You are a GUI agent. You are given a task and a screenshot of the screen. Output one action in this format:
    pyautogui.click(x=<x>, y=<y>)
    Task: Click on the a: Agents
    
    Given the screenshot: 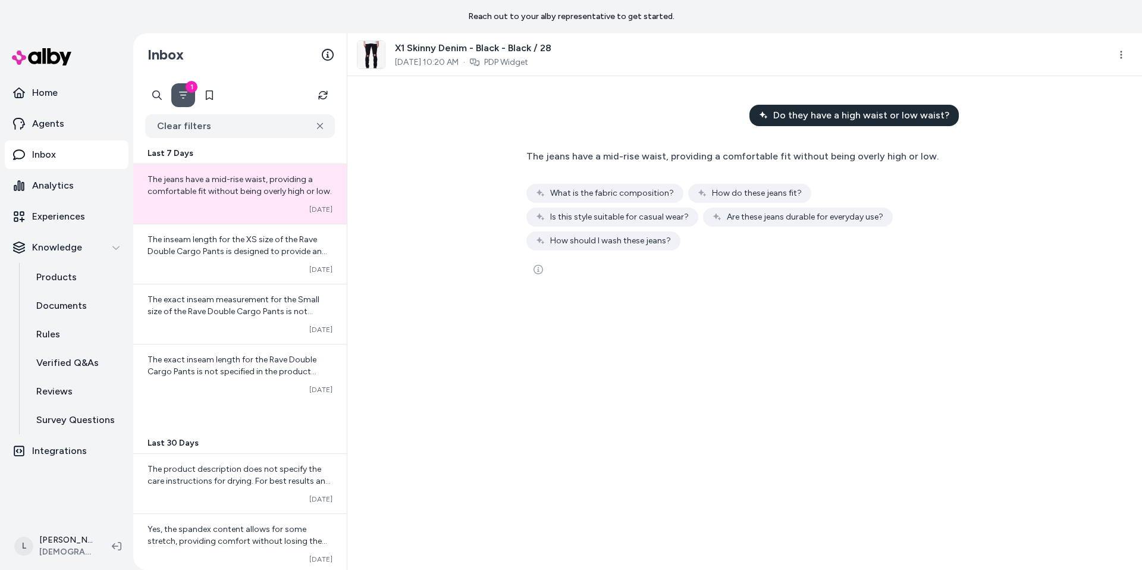 What is the action you would take?
    pyautogui.click(x=67, y=124)
    